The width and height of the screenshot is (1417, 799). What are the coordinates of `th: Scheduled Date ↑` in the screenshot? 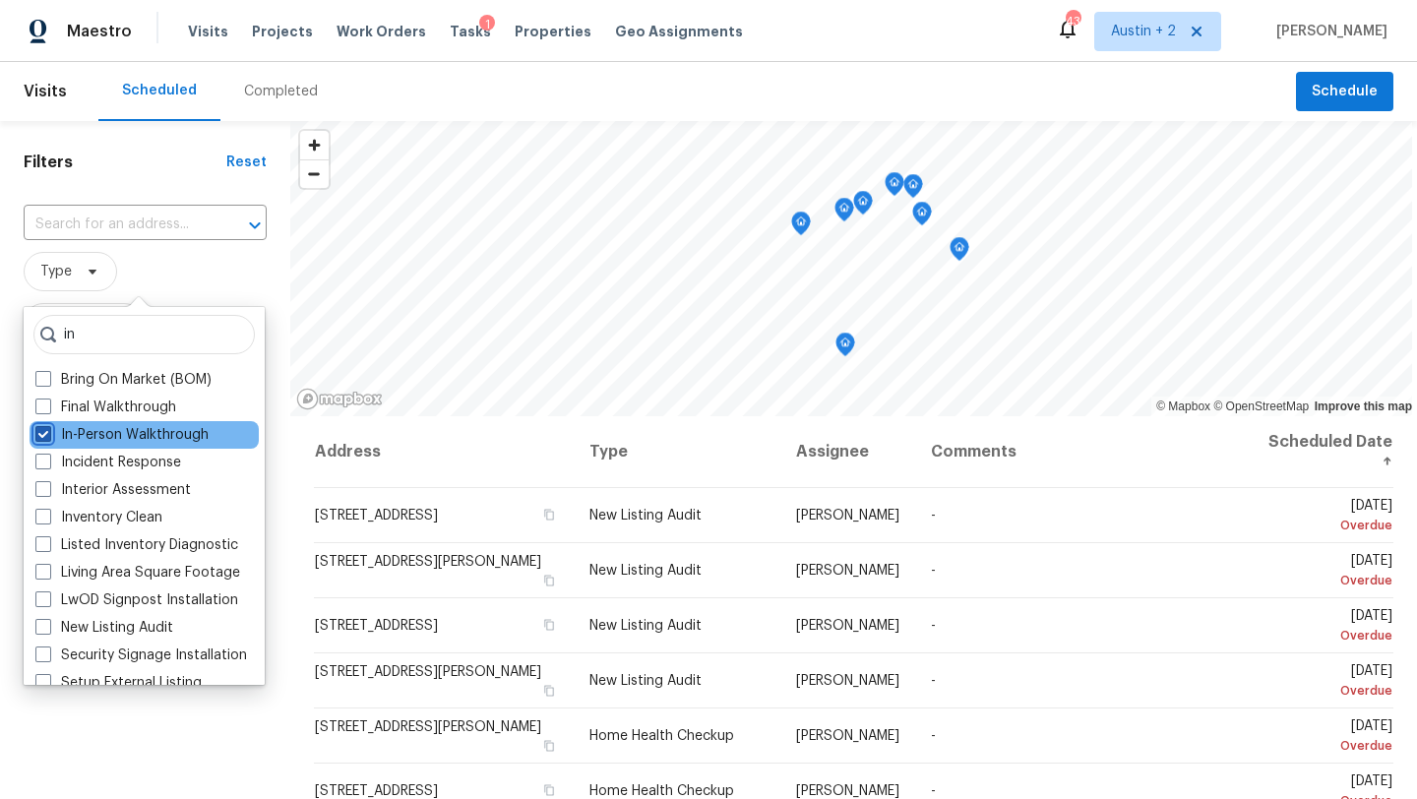 It's located at (1317, 452).